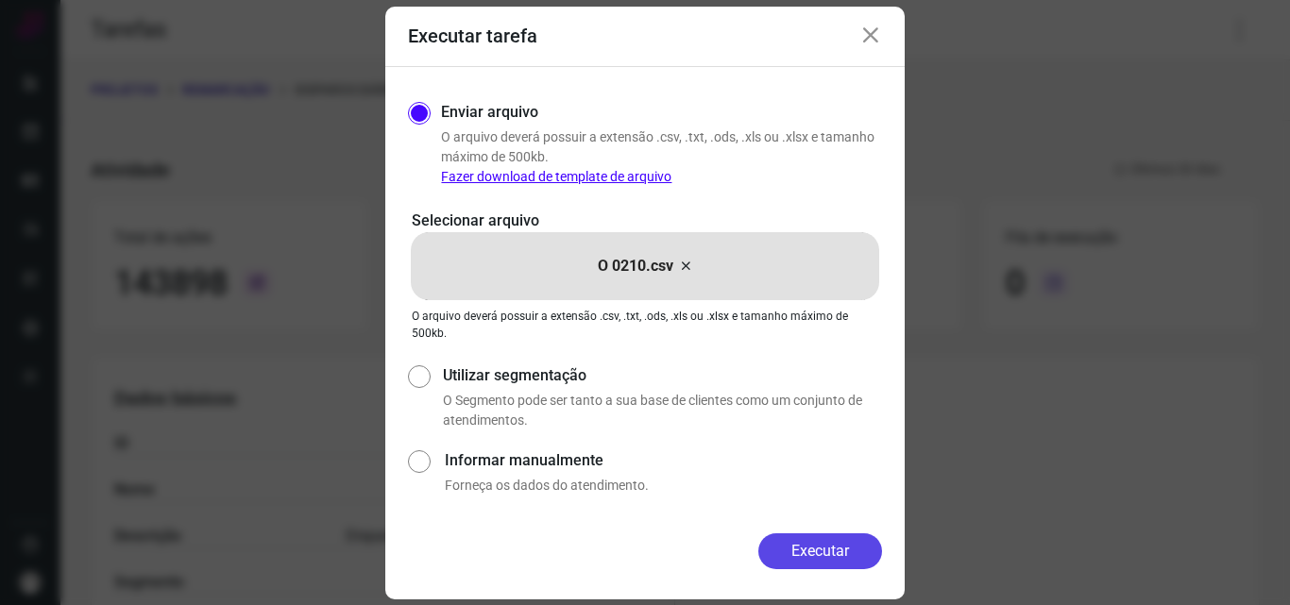  Describe the element at coordinates (645, 221) in the screenshot. I see `p: Selecionar arquivo` at that location.